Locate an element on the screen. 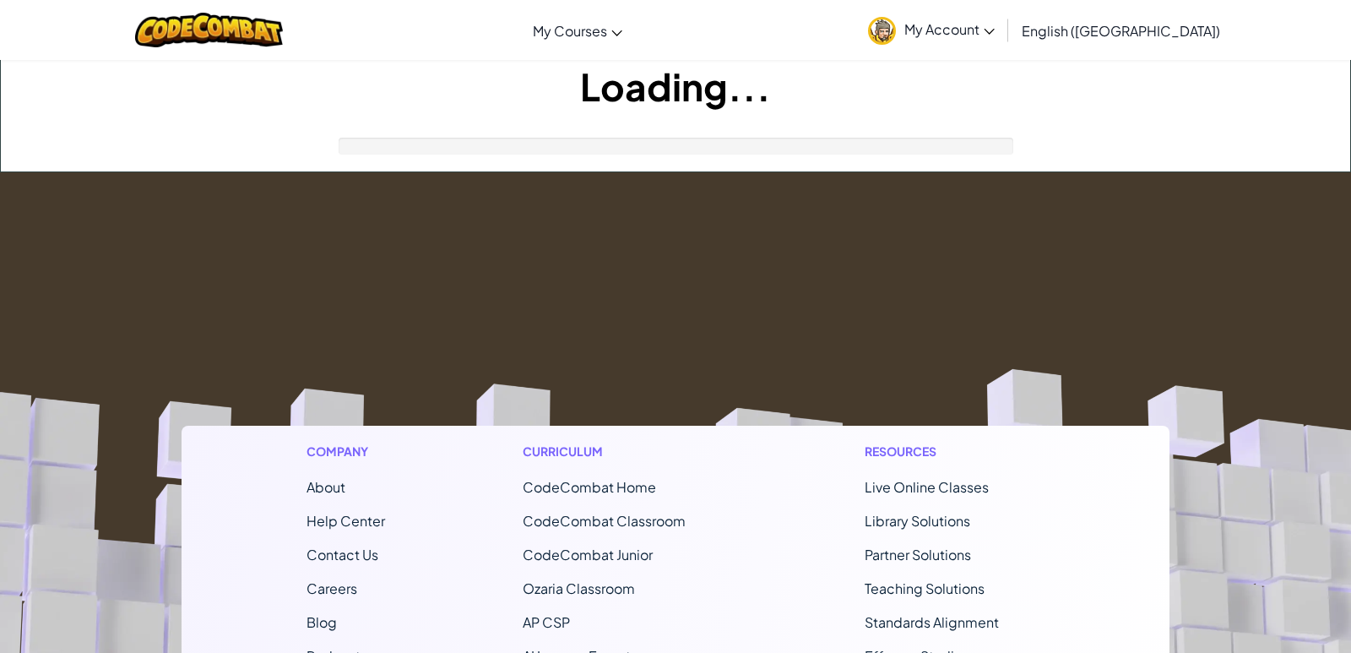 This screenshot has height=653, width=1351. a: Ozaria Classroom is located at coordinates (578, 588).